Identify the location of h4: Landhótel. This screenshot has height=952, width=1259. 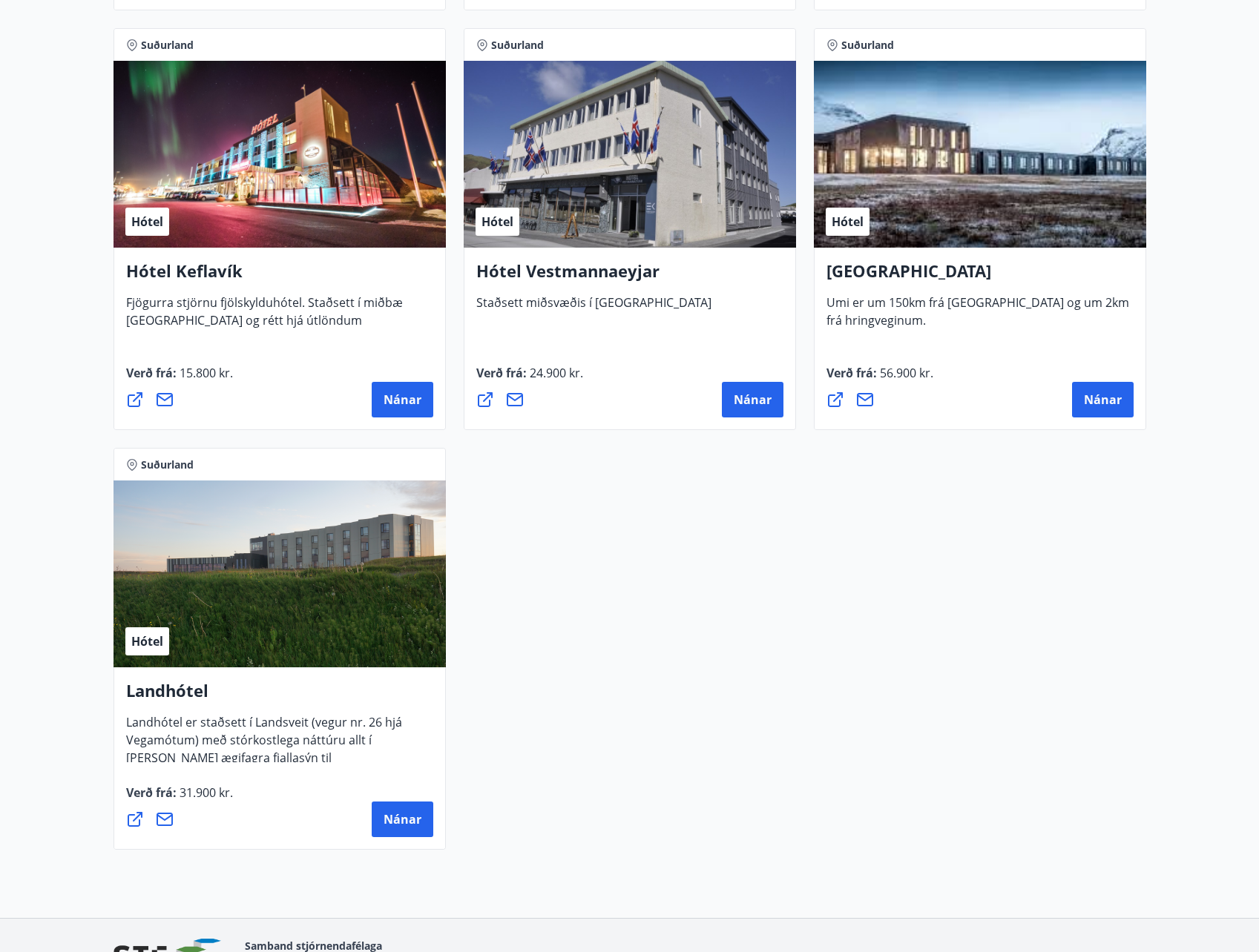
(279, 697).